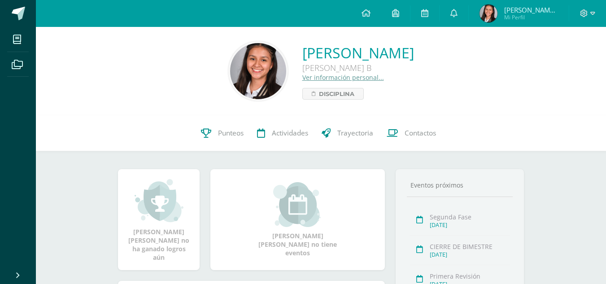 The height and width of the screenshot is (284, 606). What do you see at coordinates (222, 133) in the screenshot?
I see `a: Punteos` at bounding box center [222, 133].